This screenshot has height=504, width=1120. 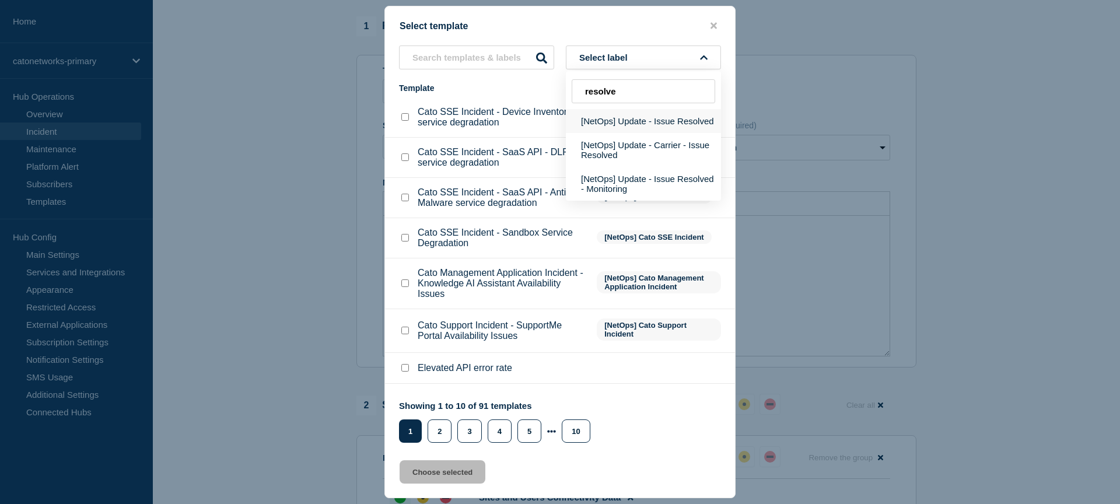 What do you see at coordinates (405, 237) in the screenshot?
I see `input: Cato SSE Incident - Sandbox Service Degradation checkbox` at bounding box center [405, 237].